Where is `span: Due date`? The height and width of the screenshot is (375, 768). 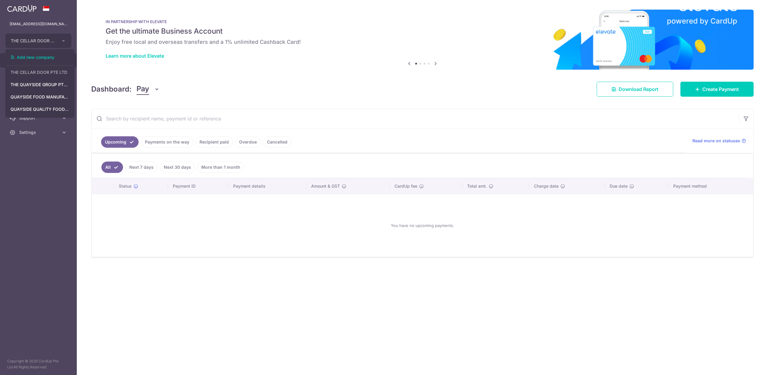
span: Due date is located at coordinates (619, 186).